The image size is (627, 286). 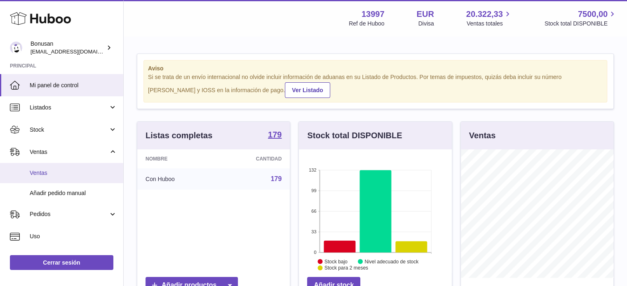 I want to click on img: internalAdmin-13997@internal.huboo.com, so click(x=16, y=48).